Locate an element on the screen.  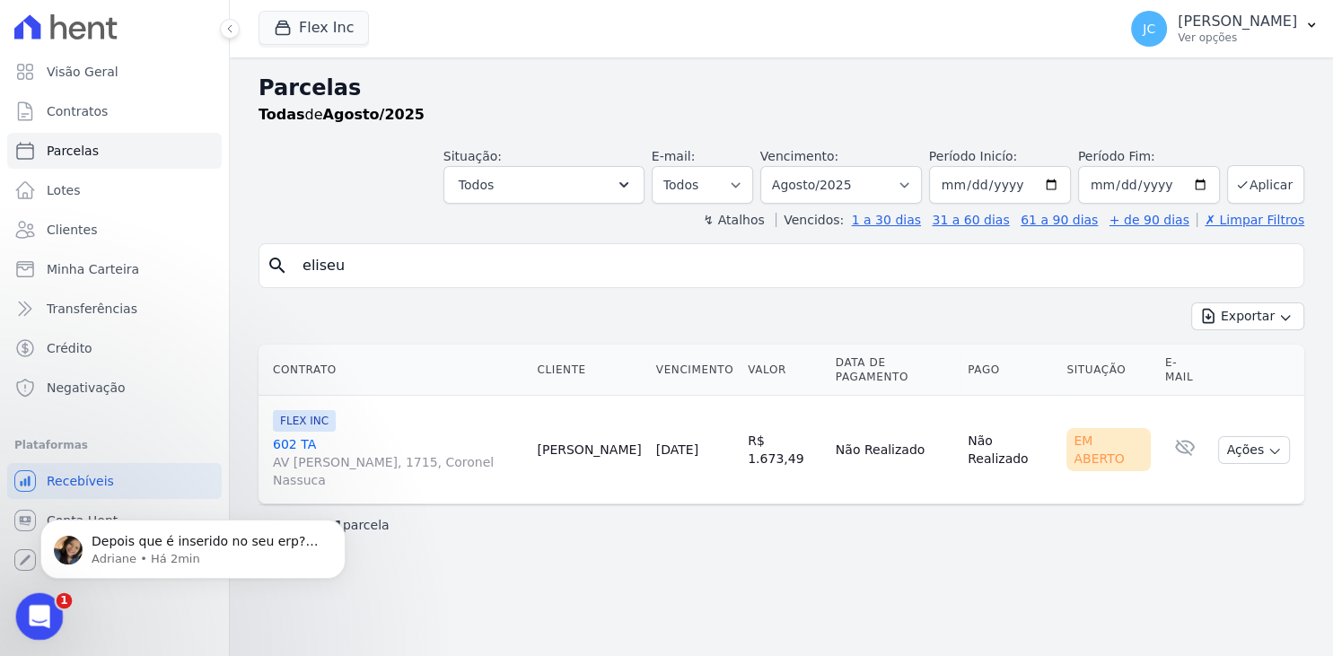
a: Contratos is located at coordinates (114, 111).